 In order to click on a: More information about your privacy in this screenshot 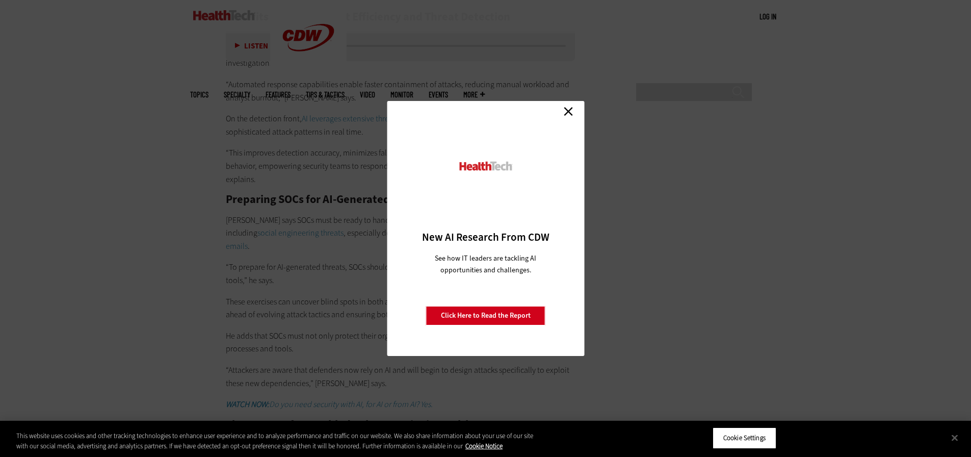, I will do `click(484, 446)`.